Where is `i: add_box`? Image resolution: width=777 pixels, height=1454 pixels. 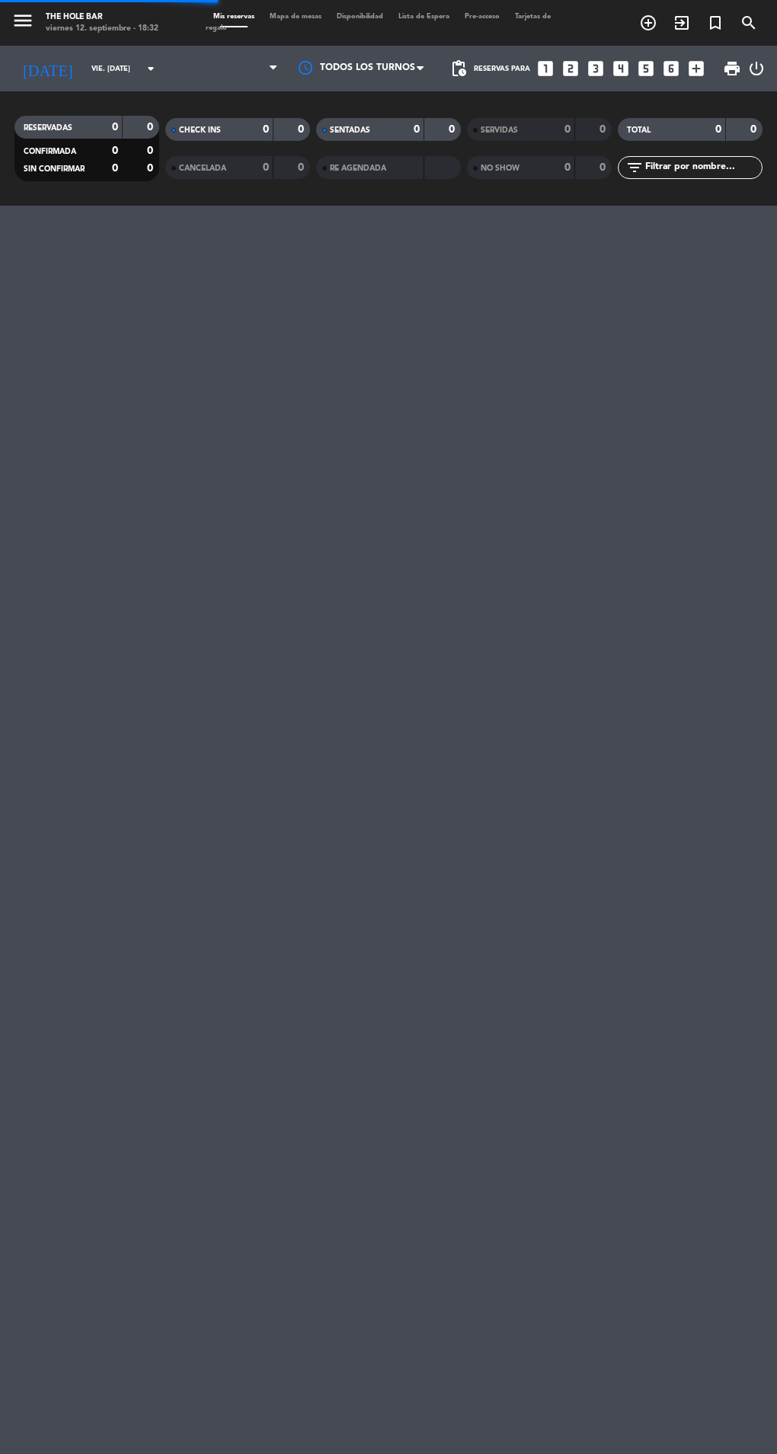 i: add_box is located at coordinates (696, 69).